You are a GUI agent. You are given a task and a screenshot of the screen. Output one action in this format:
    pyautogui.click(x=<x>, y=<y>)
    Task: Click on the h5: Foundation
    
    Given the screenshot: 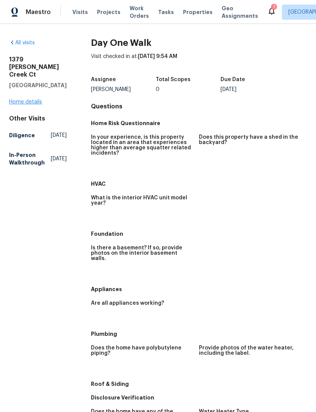 What is the action you would take?
    pyautogui.click(x=199, y=234)
    